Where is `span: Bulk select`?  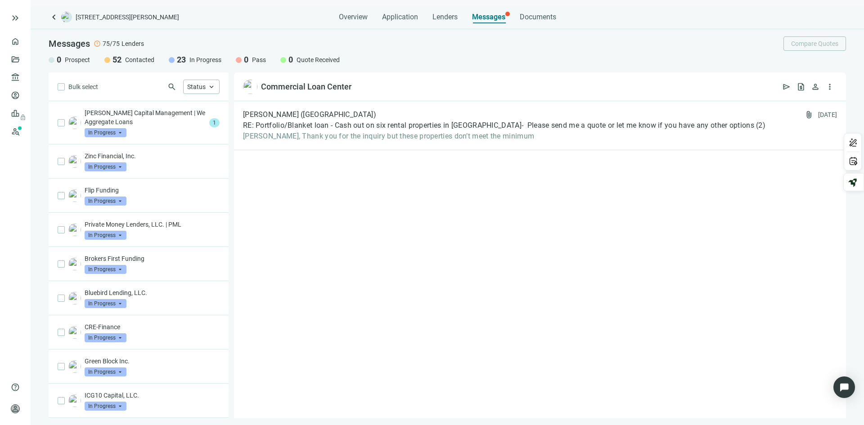 span: Bulk select is located at coordinates (83, 87).